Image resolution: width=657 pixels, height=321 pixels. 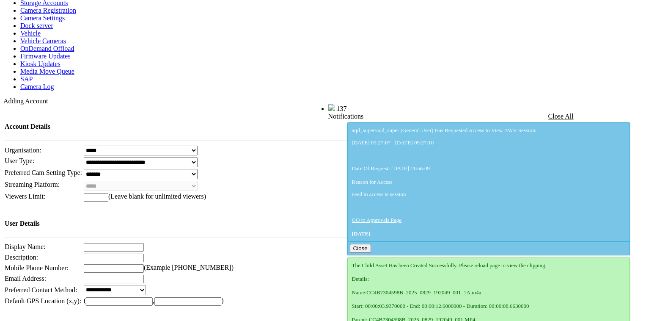 I want to click on span: Adding Account, so click(x=25, y=101).